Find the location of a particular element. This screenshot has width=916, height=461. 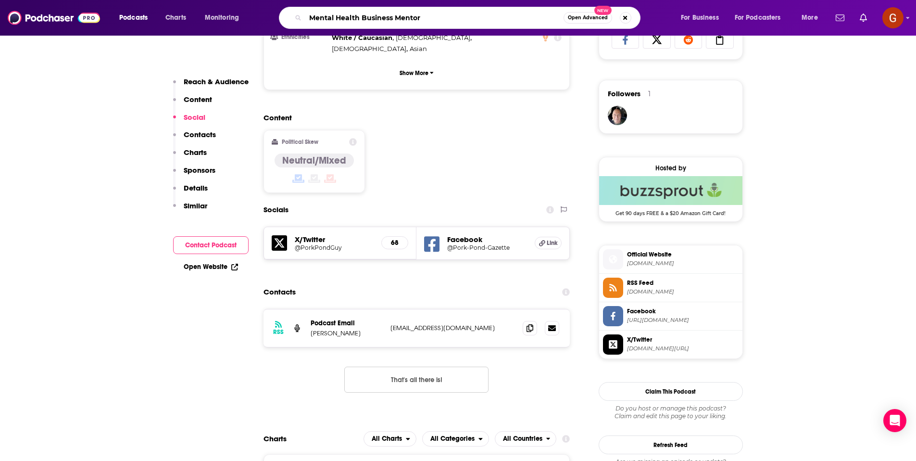

span: Facebook is located at coordinates (683, 311).